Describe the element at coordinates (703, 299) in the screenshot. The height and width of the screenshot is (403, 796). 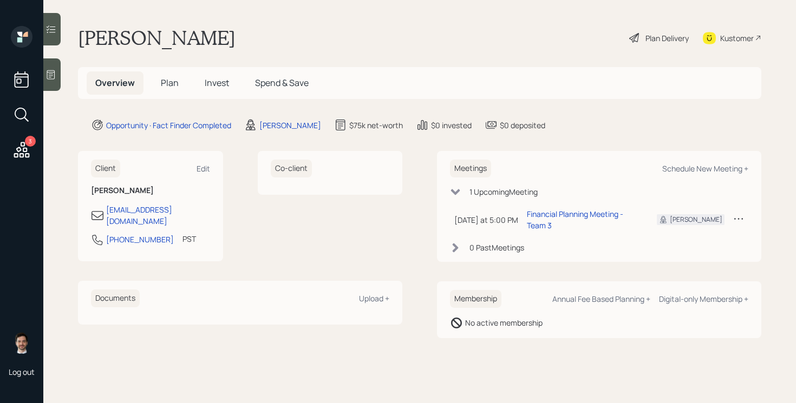
I see `div: Digital-only Membership +` at that location.